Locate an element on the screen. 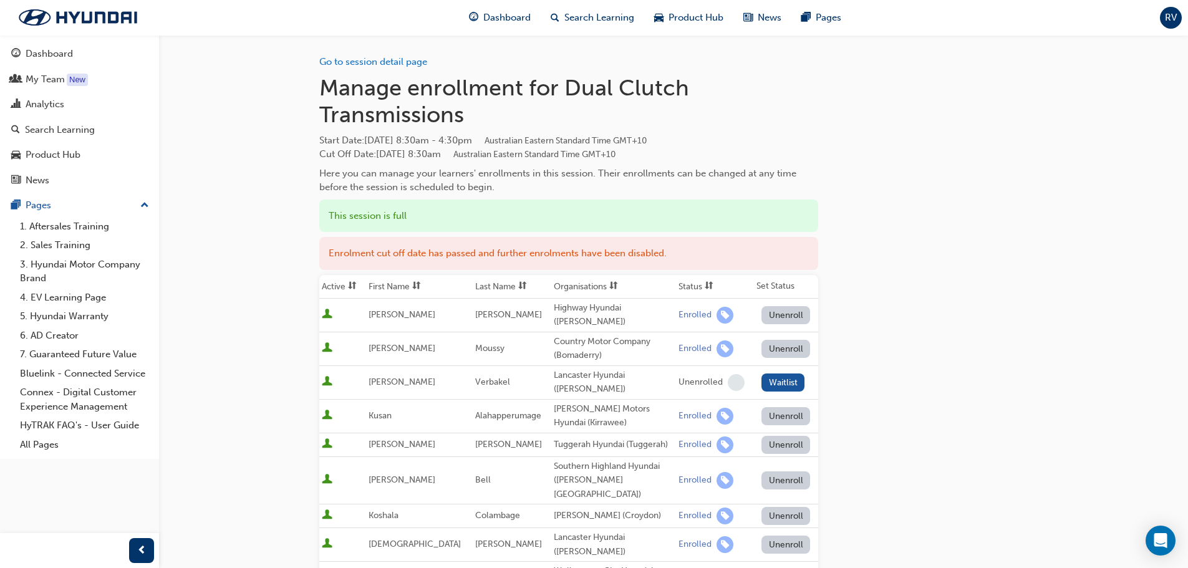 This screenshot has height=568, width=1188. a: search-iconSearch Learning is located at coordinates (592, 17).